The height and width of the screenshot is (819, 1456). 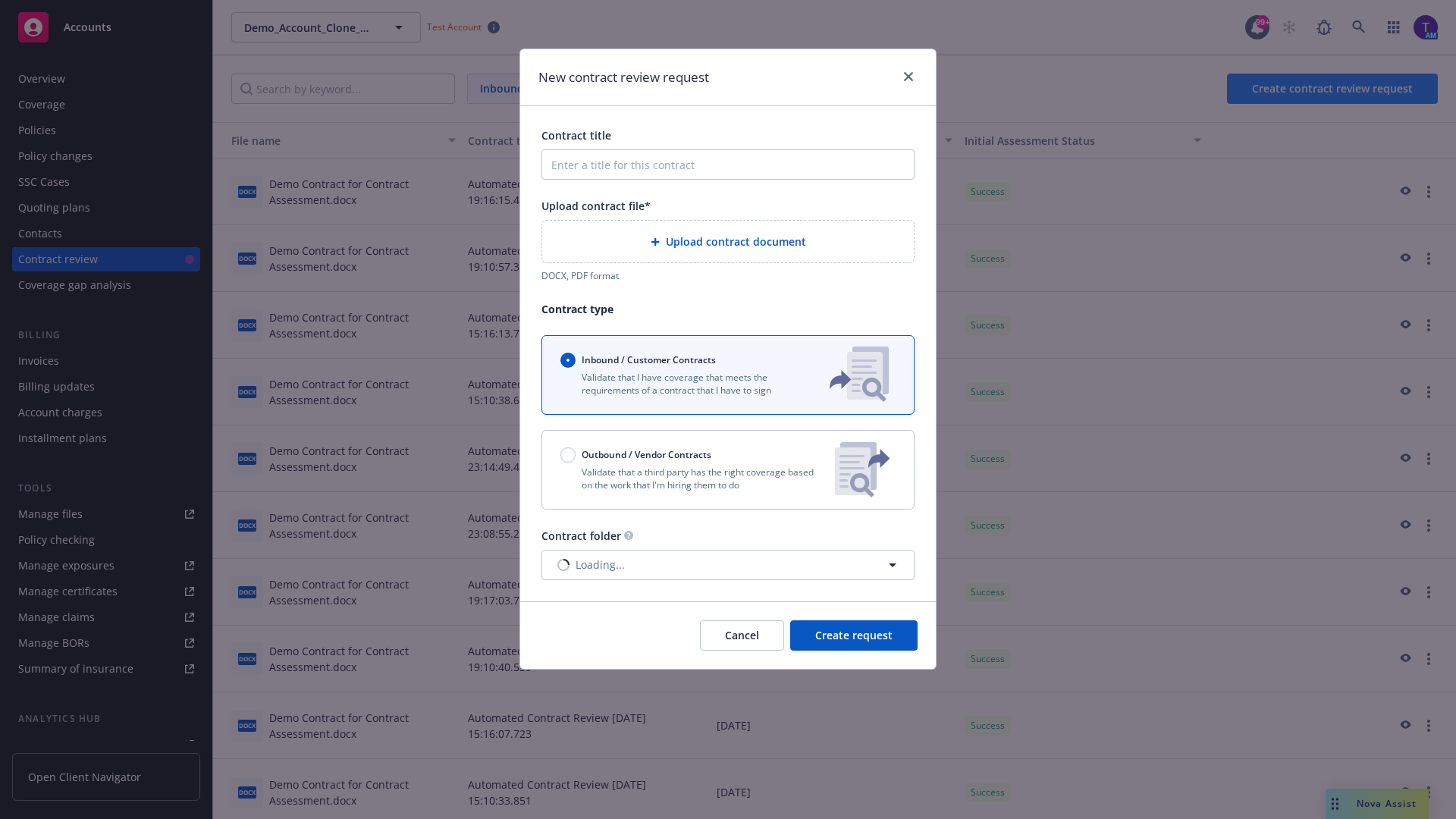 I want to click on button: Cancel, so click(x=741, y=636).